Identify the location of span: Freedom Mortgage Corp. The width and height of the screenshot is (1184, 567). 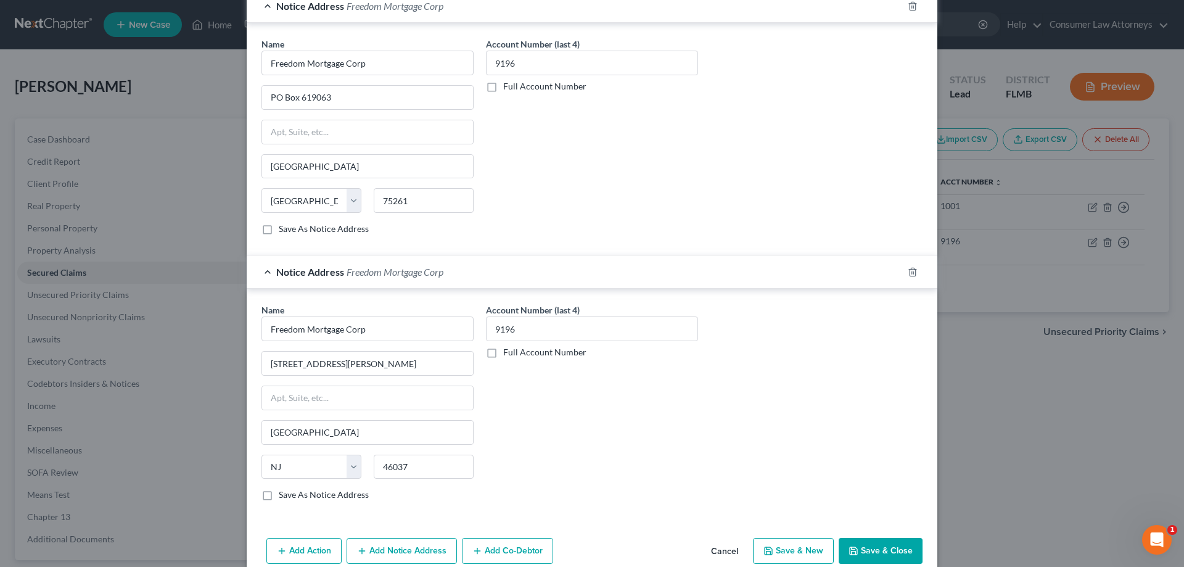
(395, 271).